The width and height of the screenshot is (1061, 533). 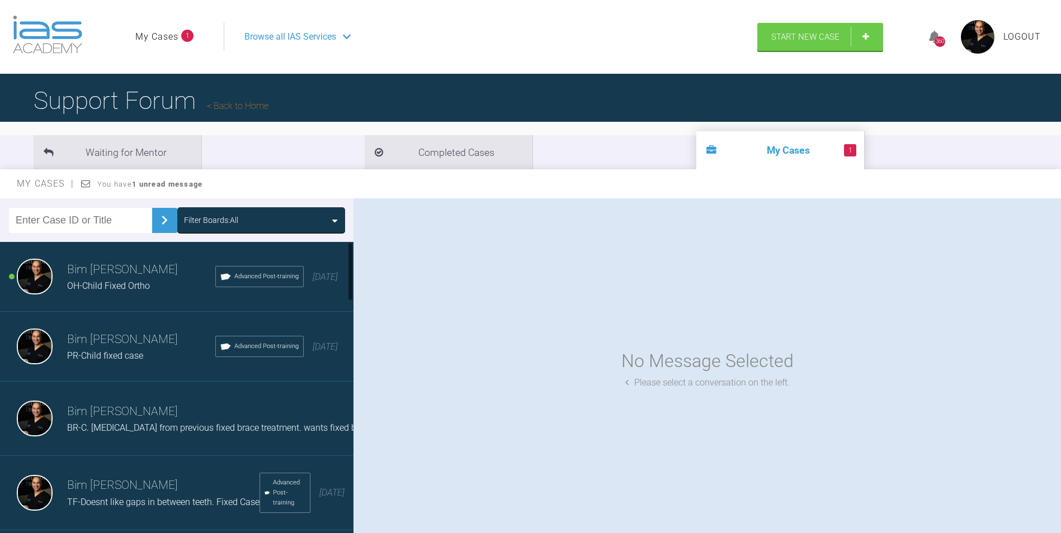 I want to click on span: PR-Child fixed case, so click(x=105, y=356).